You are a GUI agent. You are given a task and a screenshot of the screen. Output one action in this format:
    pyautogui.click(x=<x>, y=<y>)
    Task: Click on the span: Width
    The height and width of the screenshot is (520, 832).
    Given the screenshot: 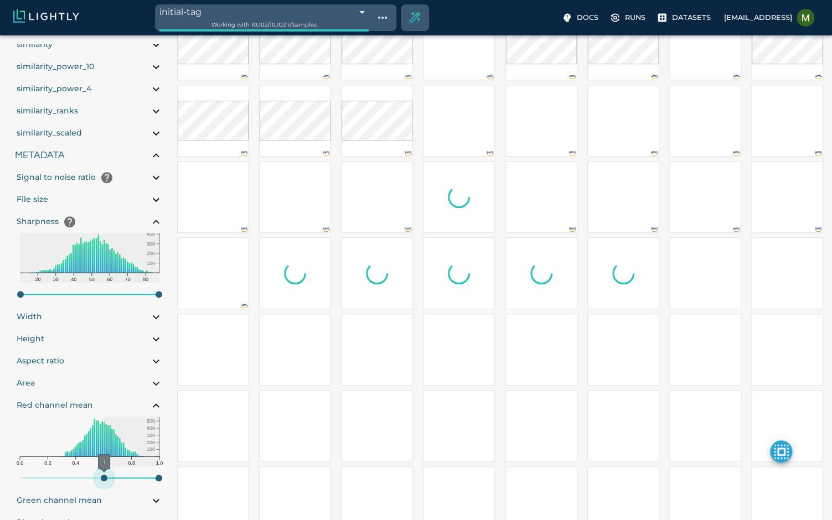 What is the action you would take?
    pyautogui.click(x=29, y=317)
    